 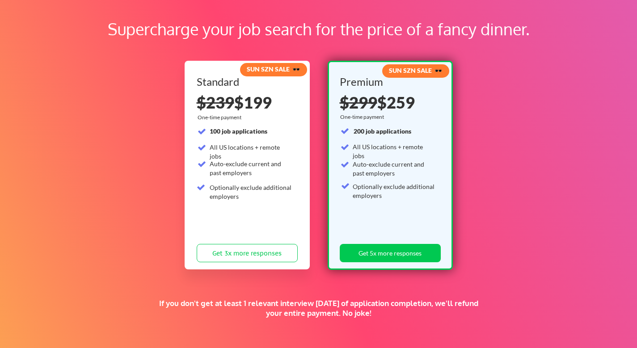 What do you see at coordinates (382, 131) in the screenshot?
I see `strong: 200 job applications` at bounding box center [382, 131].